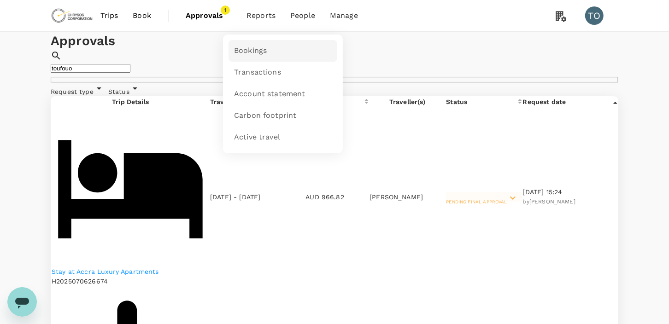 Image resolution: width=669 pixels, height=324 pixels. What do you see at coordinates (257, 72) in the screenshot?
I see `span: Transactions` at bounding box center [257, 72].